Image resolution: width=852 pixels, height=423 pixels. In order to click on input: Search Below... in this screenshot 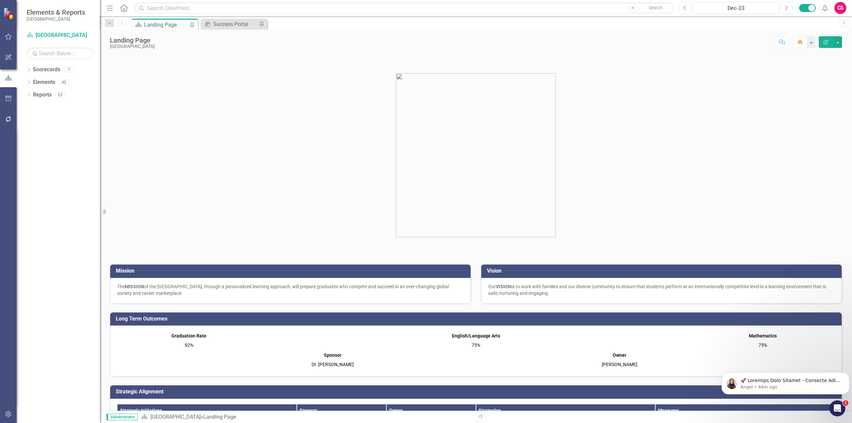, I will do `click(60, 53)`.